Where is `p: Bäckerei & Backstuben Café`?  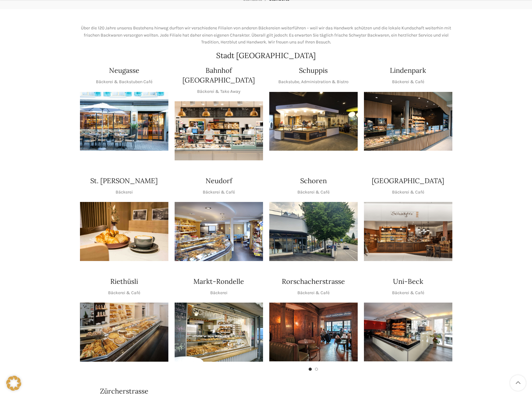
p: Bäckerei & Backstuben Café is located at coordinates (124, 82).